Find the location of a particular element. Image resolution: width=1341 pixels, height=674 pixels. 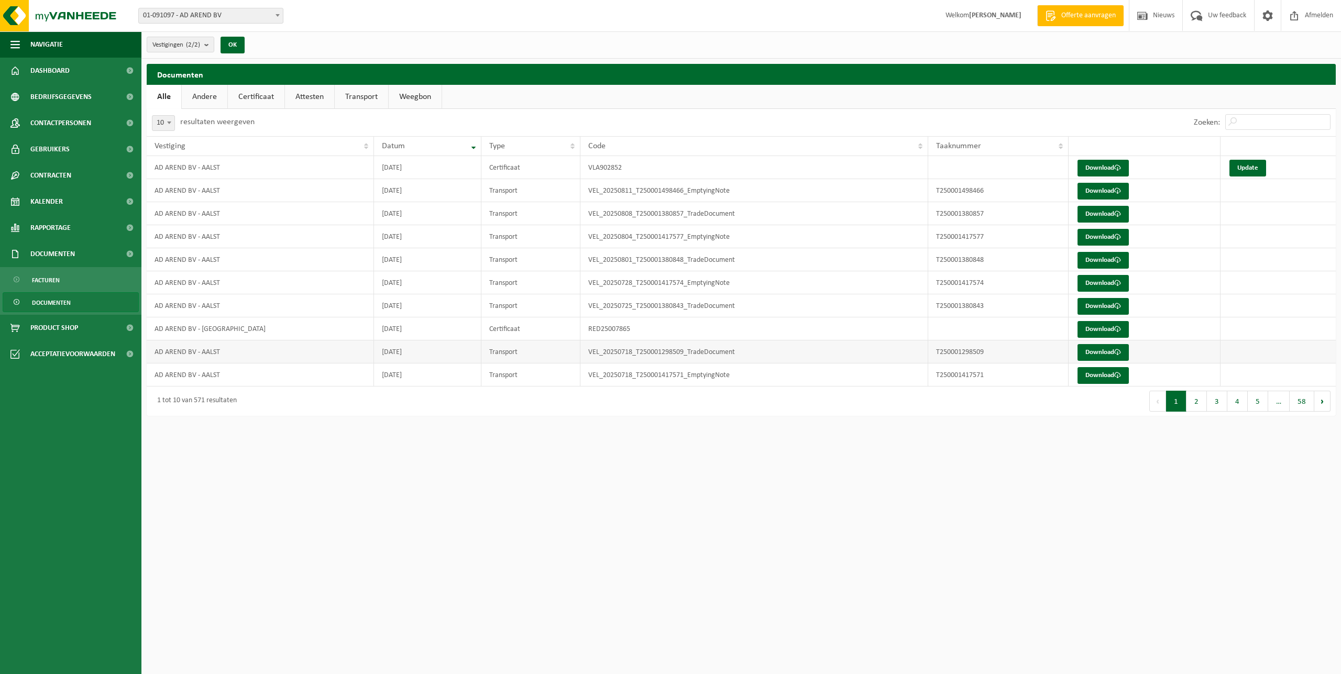

td: VEL_20250811_T250001498466_EmptyingNote is located at coordinates (755, 191).